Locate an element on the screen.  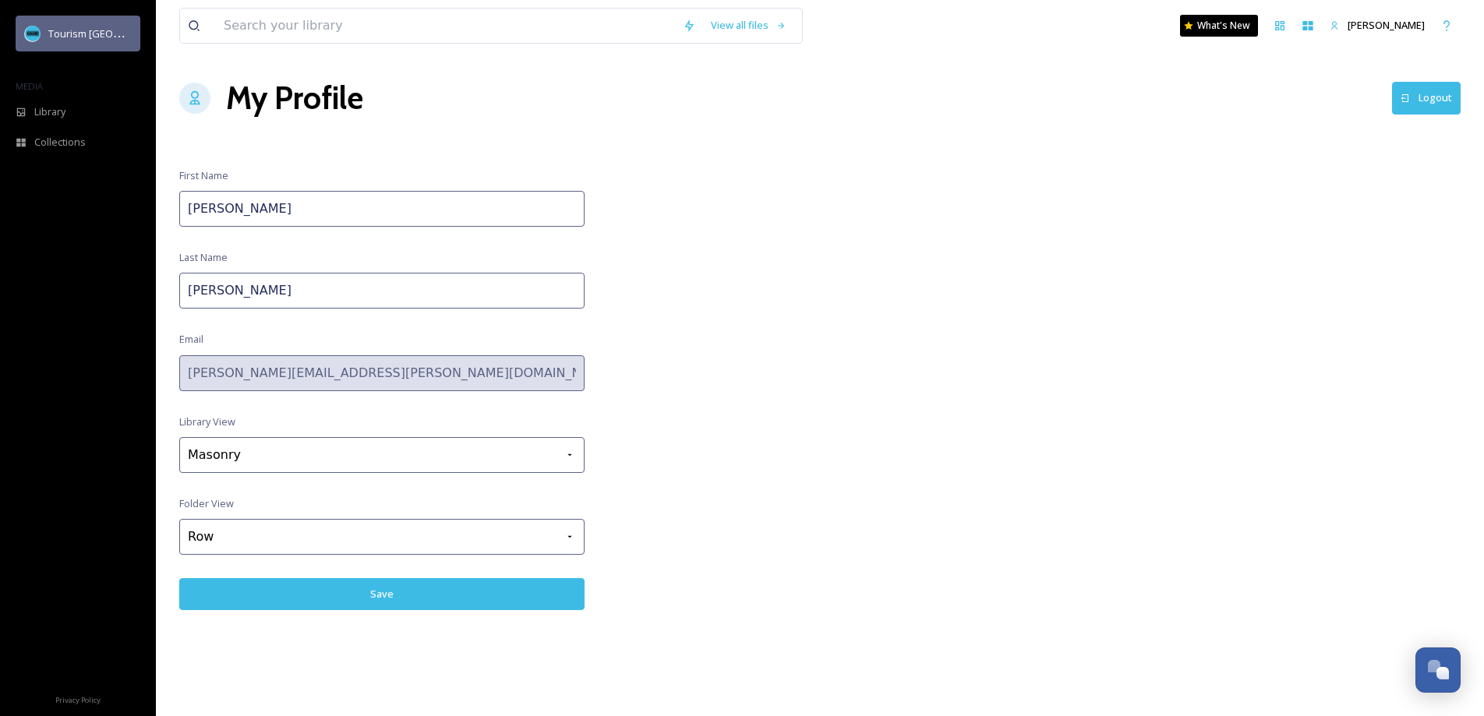
div: What's New is located at coordinates (1219, 26).